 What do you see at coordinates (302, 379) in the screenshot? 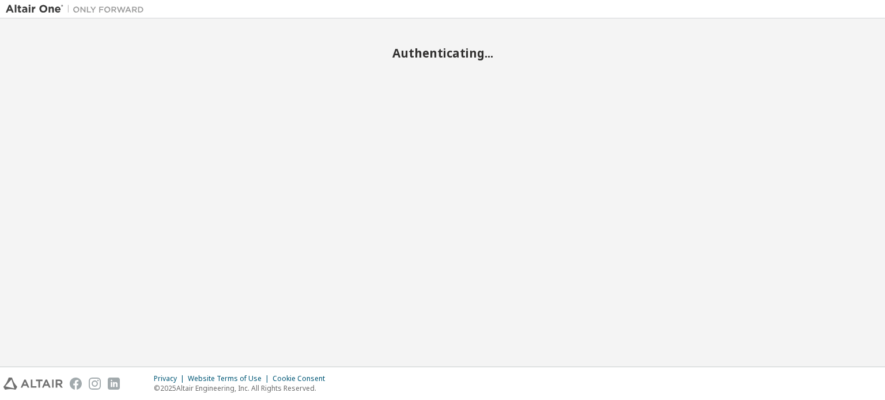
I see `div: Cookie Consent` at bounding box center [302, 379].